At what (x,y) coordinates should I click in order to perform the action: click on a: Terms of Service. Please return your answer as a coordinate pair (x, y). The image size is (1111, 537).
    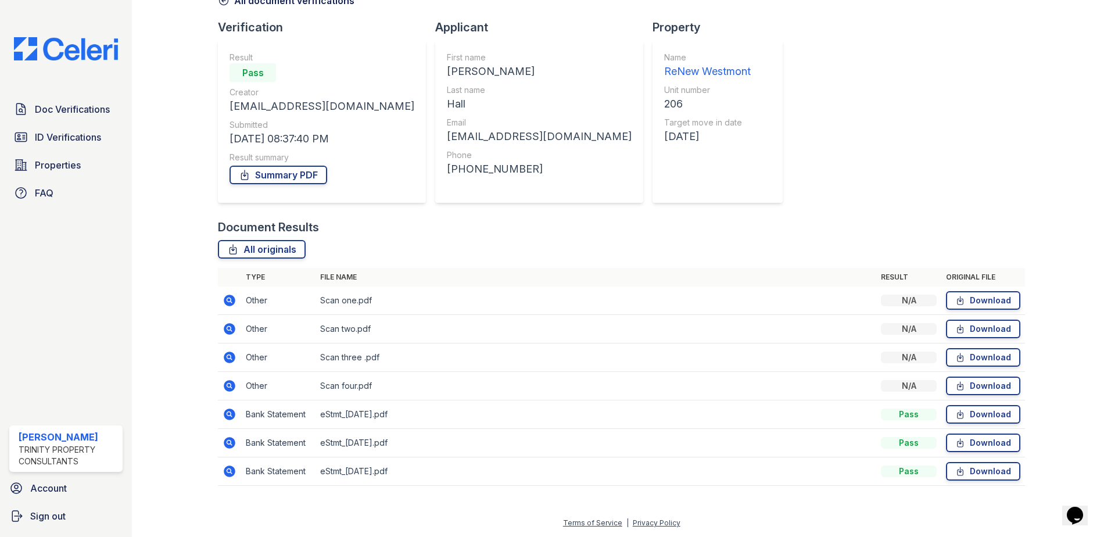
    Looking at the image, I should click on (593, 522).